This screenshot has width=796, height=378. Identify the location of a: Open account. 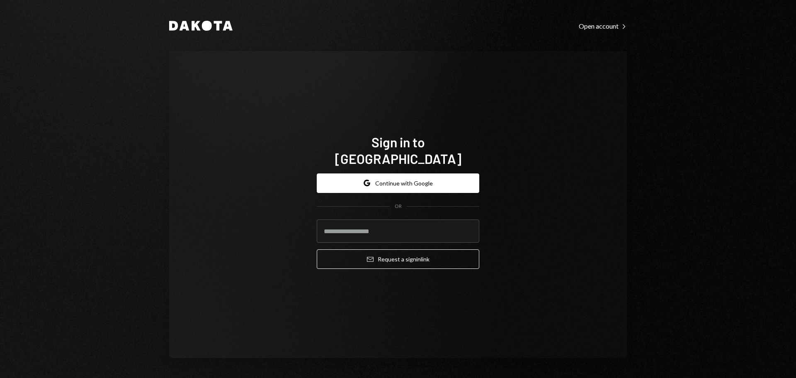
(603, 26).